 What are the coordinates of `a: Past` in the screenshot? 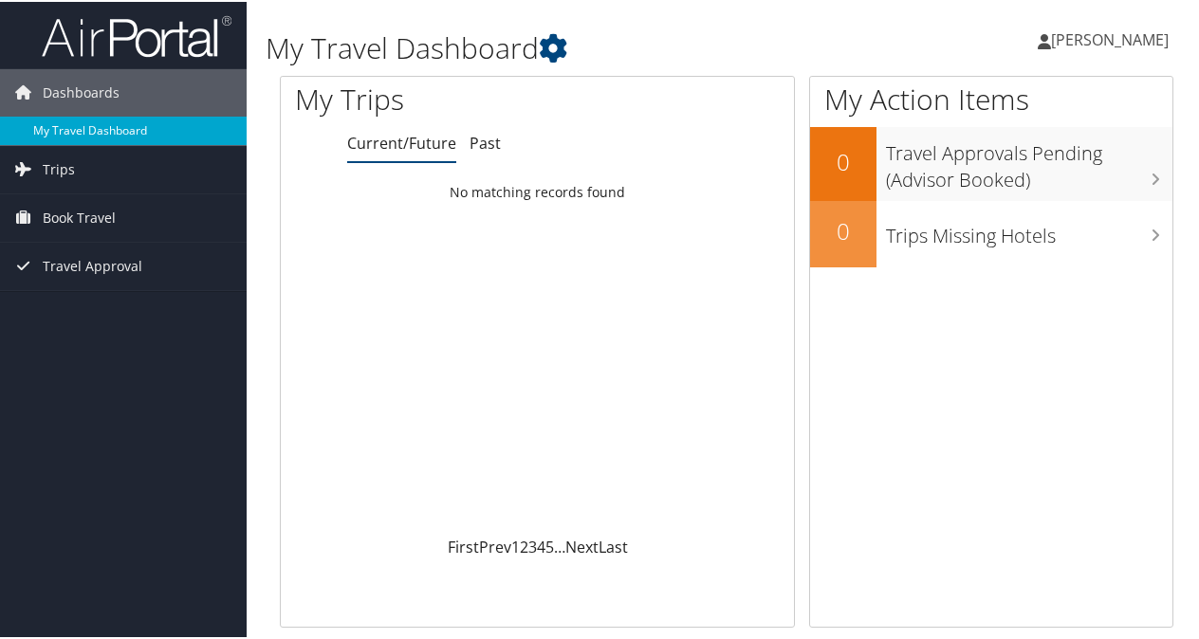 It's located at (485, 141).